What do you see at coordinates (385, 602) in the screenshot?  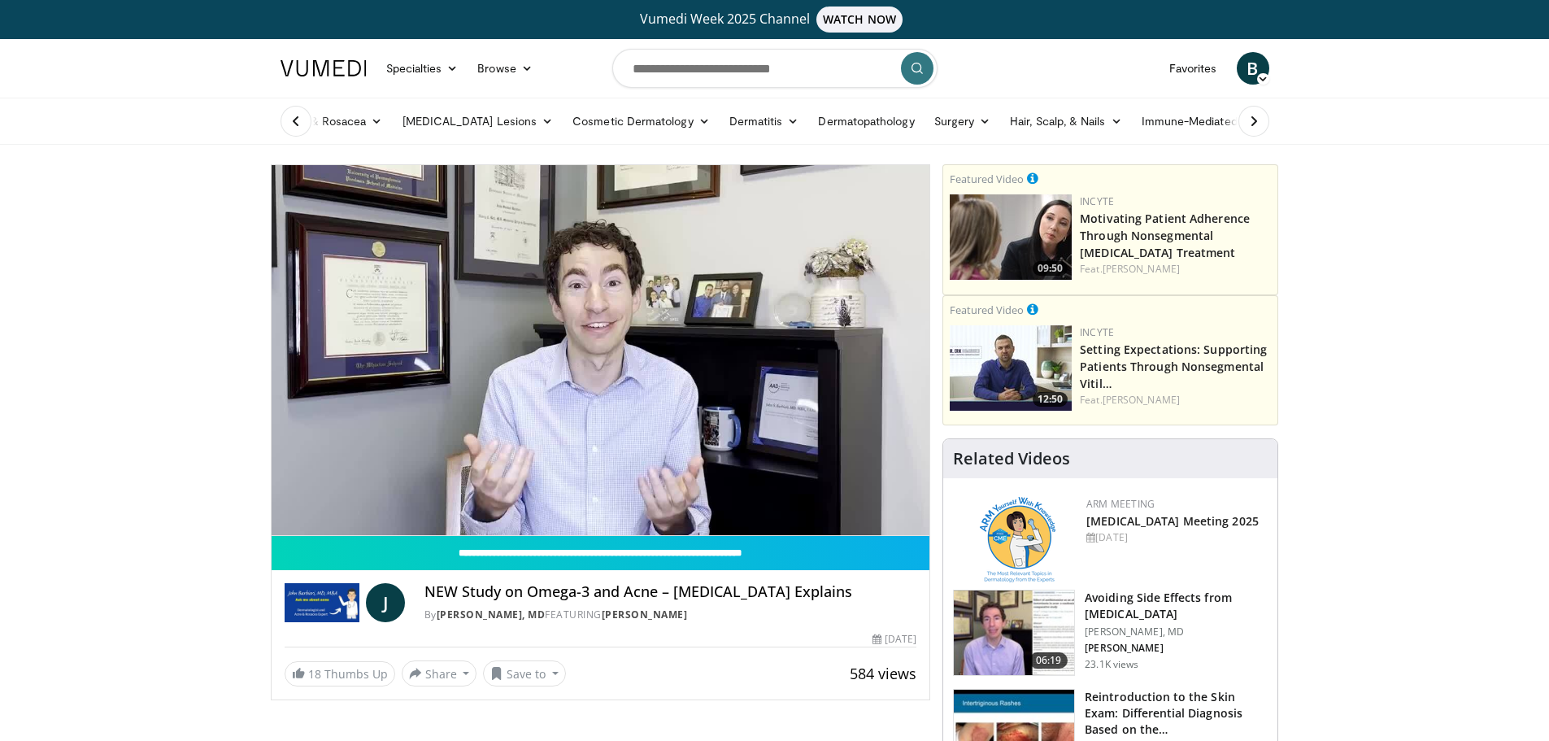 I see `span: J` at bounding box center [385, 602].